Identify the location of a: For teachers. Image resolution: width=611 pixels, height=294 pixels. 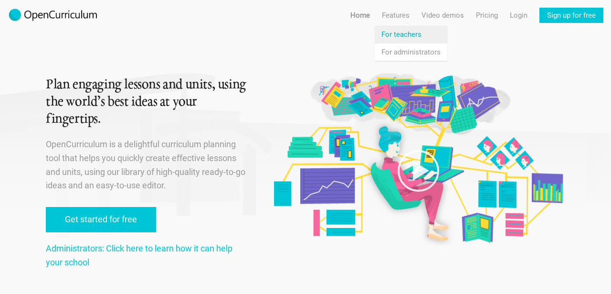
(411, 34).